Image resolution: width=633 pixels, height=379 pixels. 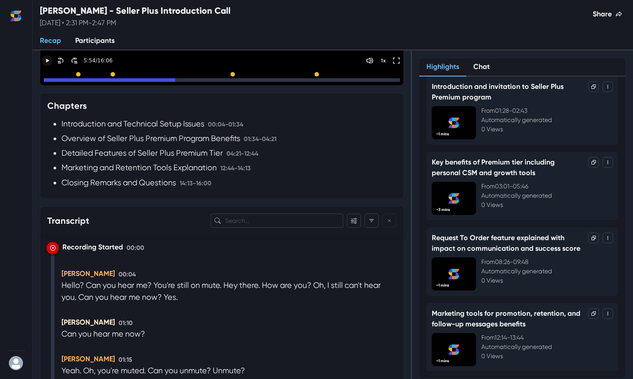 What do you see at coordinates (389, 221) in the screenshot?
I see `button: Reset Filters` at bounding box center [389, 221].